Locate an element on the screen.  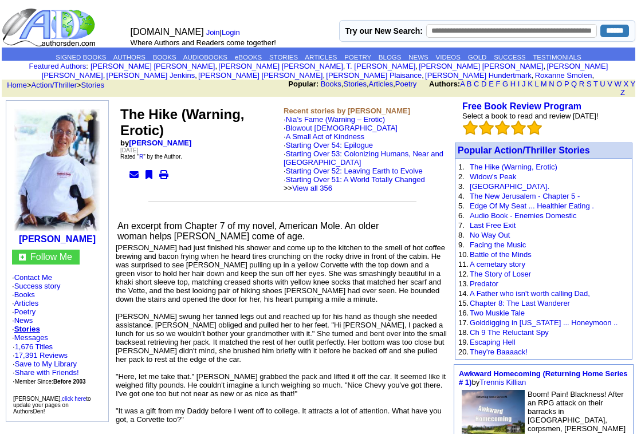
font: Member Since: is located at coordinates (50, 381).